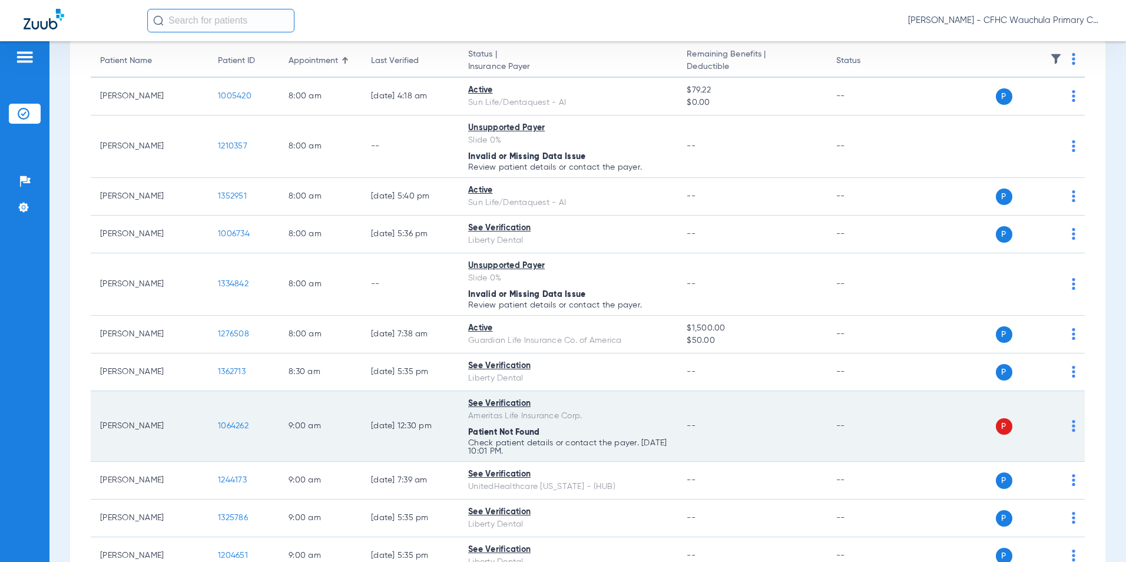 This screenshot has width=1126, height=562. What do you see at coordinates (526, 294) in the screenshot?
I see `span: Invalid or Missing Data Issue` at bounding box center [526, 294].